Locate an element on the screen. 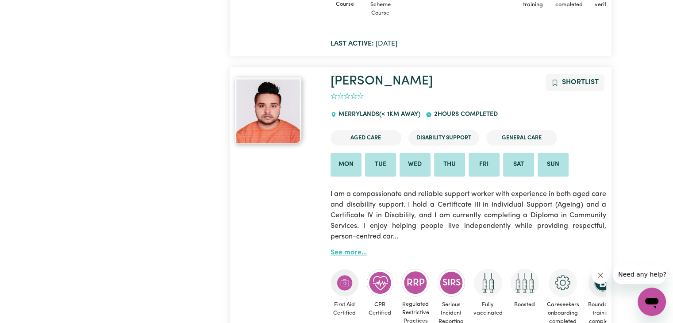 Image resolution: width=673 pixels, height=323 pixels. a: Bibek is located at coordinates (277, 111).